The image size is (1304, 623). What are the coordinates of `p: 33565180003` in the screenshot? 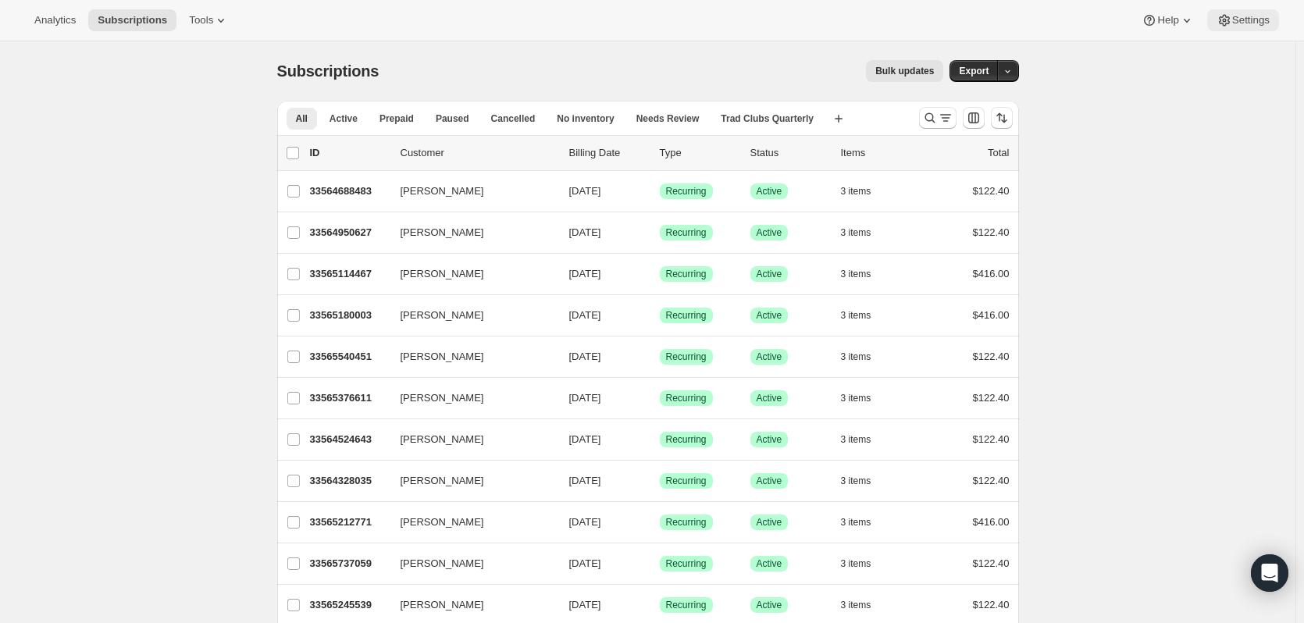 It's located at (349, 315).